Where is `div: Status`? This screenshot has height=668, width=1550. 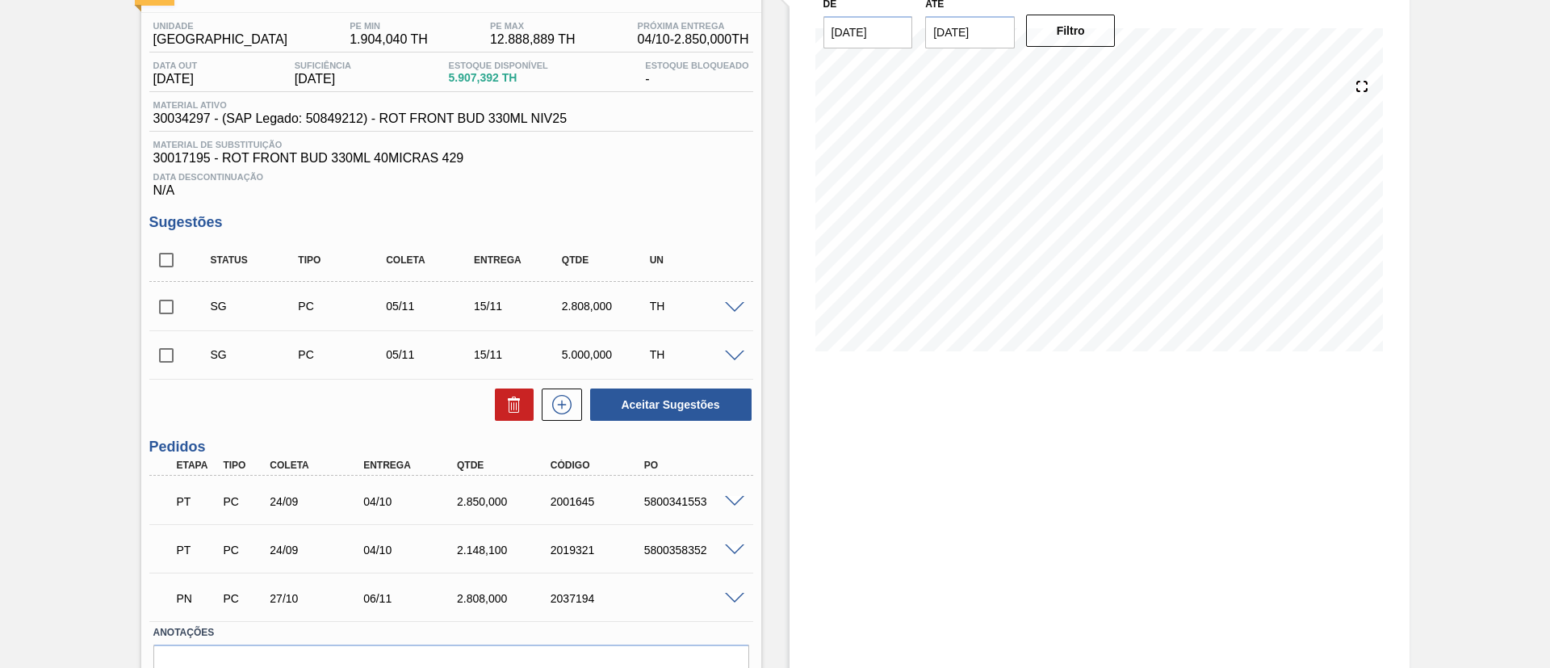
div: Status is located at coordinates (255, 260).